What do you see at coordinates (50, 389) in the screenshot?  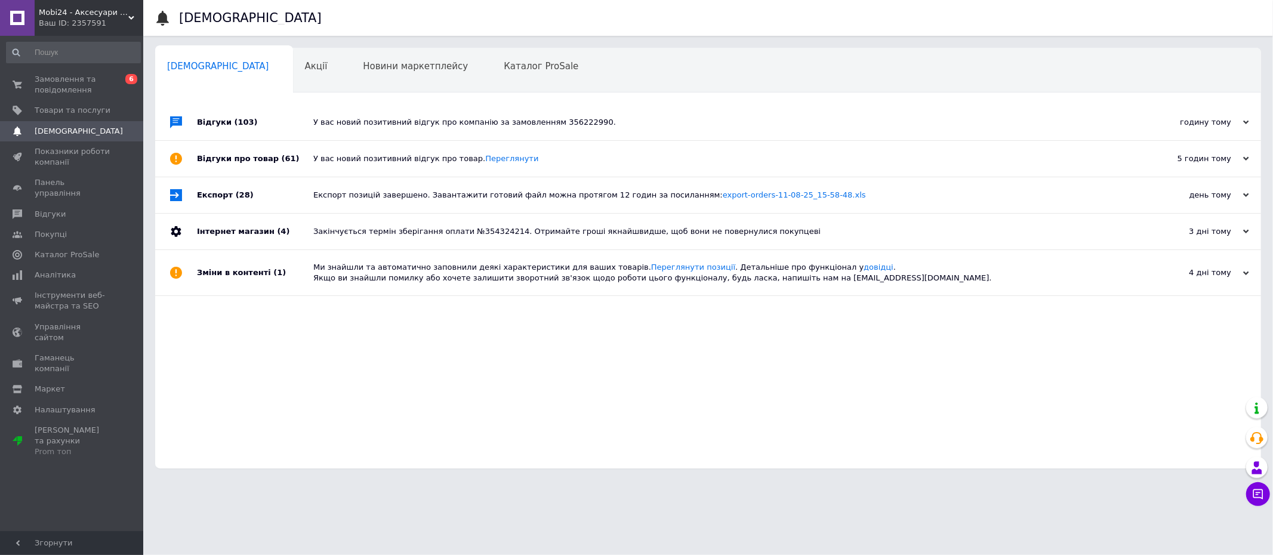 I see `span: Маркет` at bounding box center [50, 389].